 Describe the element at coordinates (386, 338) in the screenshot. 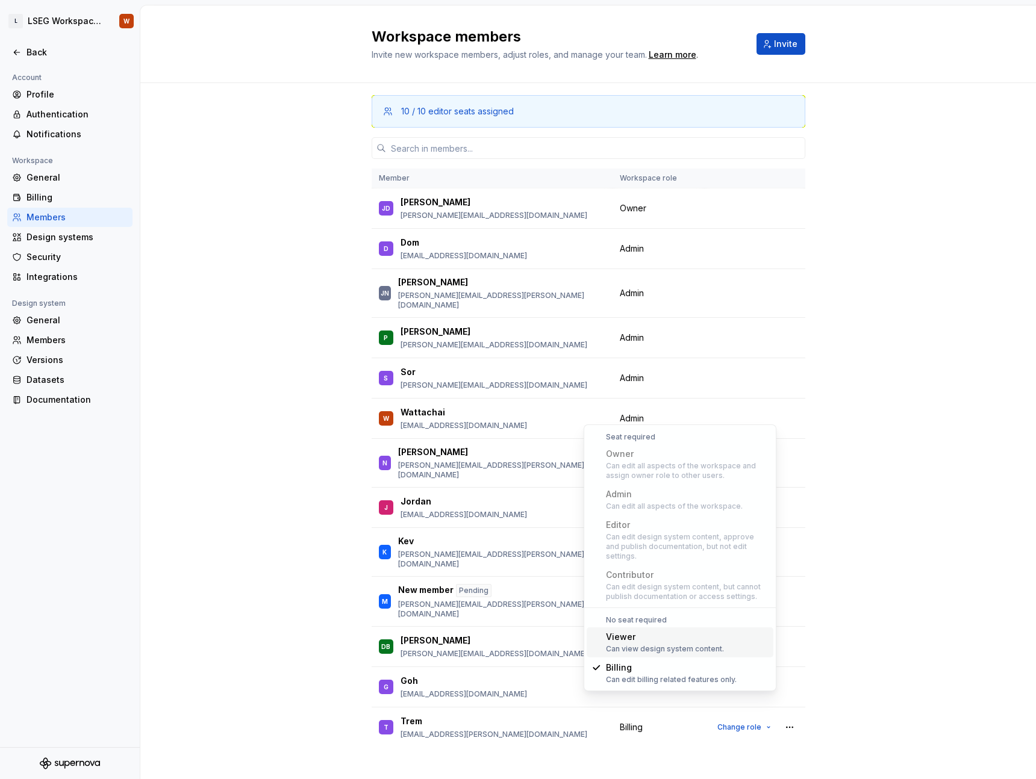

I see `div: P` at that location.